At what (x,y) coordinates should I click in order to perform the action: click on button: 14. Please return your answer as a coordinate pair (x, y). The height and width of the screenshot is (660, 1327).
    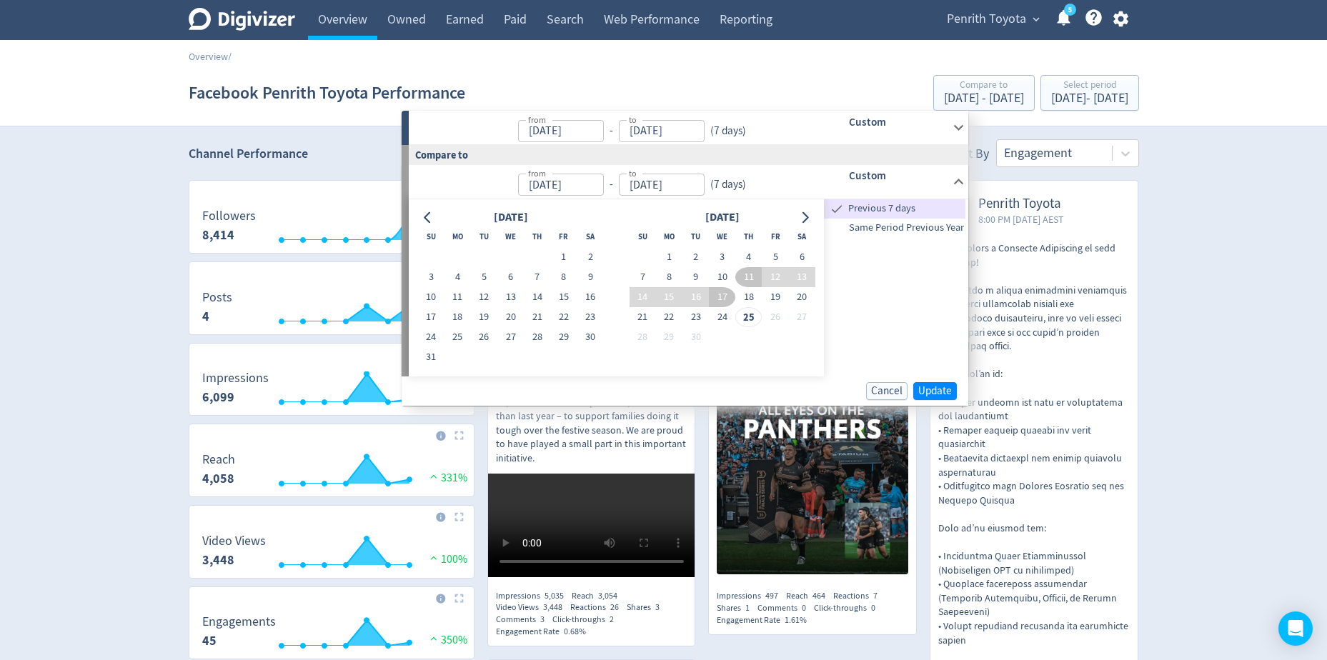
    Looking at the image, I should click on (536, 297).